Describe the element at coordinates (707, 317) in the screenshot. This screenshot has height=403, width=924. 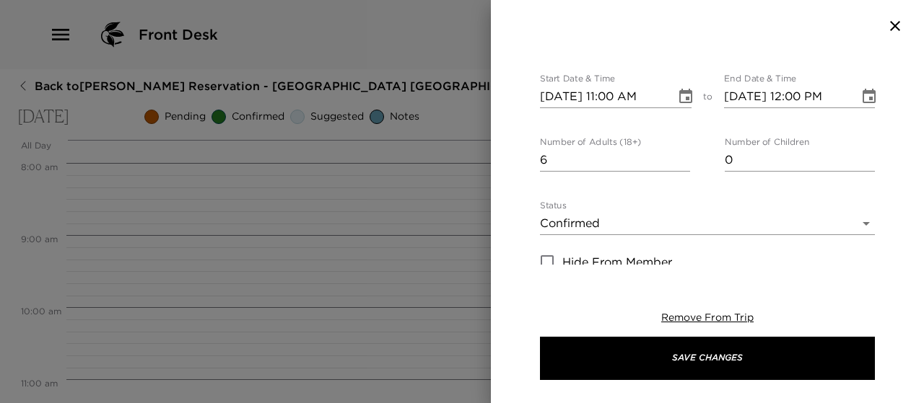
I see `span: Remove From Trip` at that location.